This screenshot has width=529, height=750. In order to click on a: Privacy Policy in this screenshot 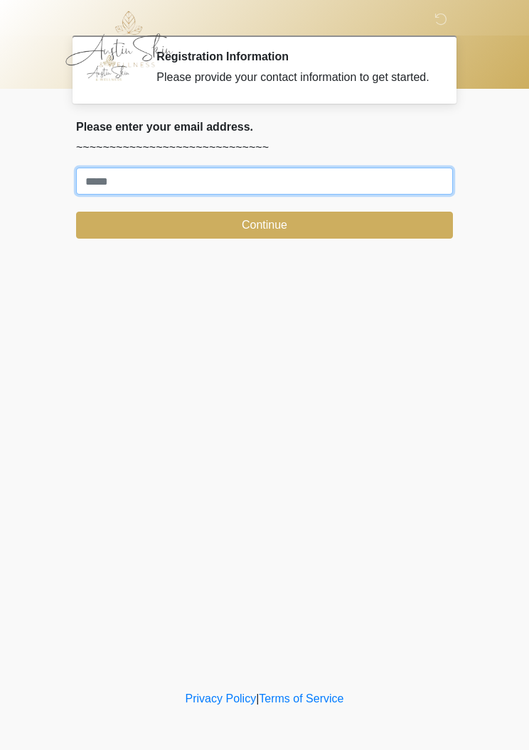, I will do `click(221, 698)`.